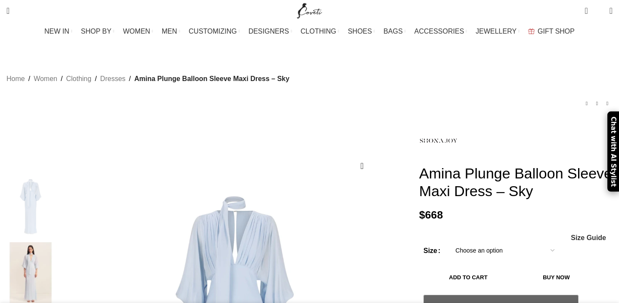 Image resolution: width=619 pixels, height=303 pixels. I want to click on a: Dresses, so click(113, 79).